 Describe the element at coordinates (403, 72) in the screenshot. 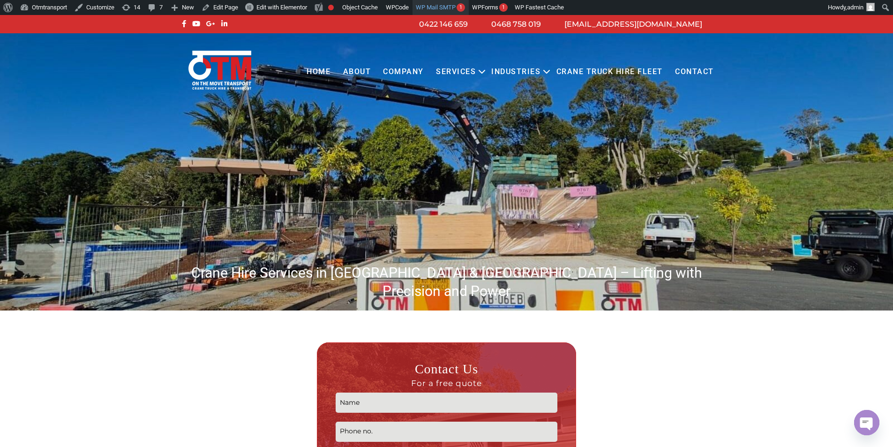

I see `a: COMPANY` at that location.